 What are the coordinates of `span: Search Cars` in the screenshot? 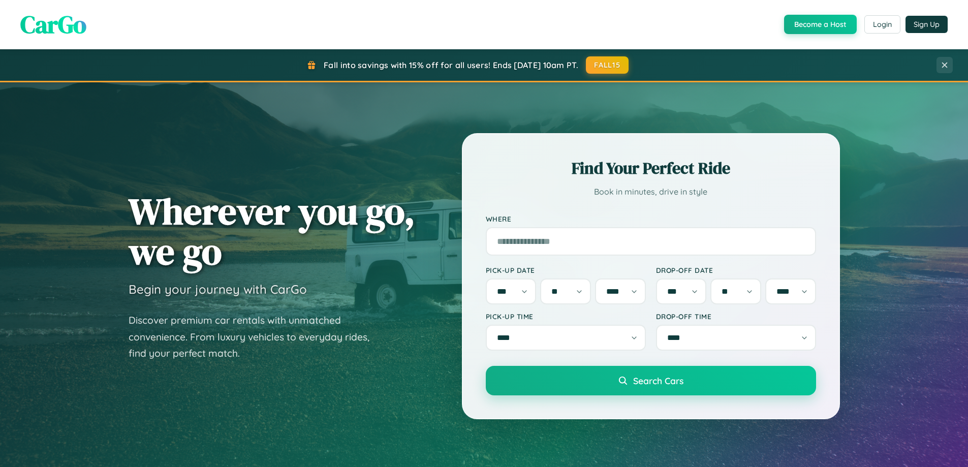 It's located at (658, 381).